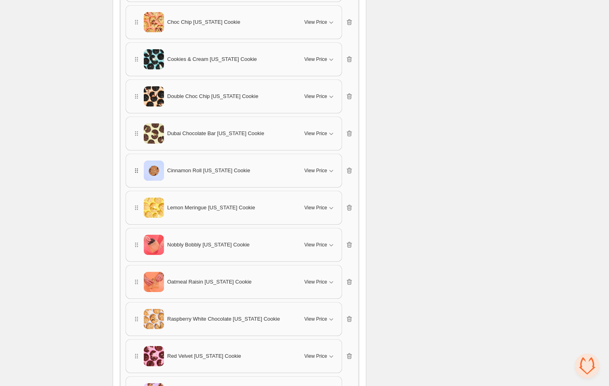 This screenshot has height=386, width=609. Describe the element at coordinates (154, 96) in the screenshot. I see `img: Double Choc Chip New York Cookie` at that location.